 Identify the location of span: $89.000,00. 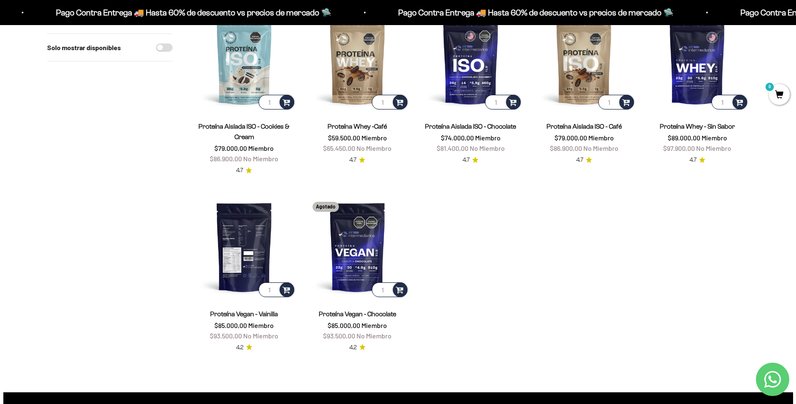
(684, 138).